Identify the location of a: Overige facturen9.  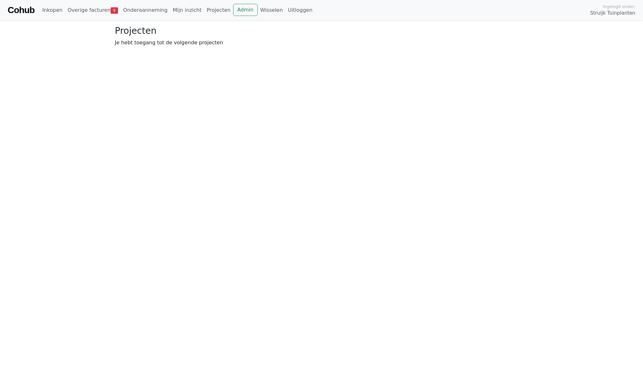
(93, 10).